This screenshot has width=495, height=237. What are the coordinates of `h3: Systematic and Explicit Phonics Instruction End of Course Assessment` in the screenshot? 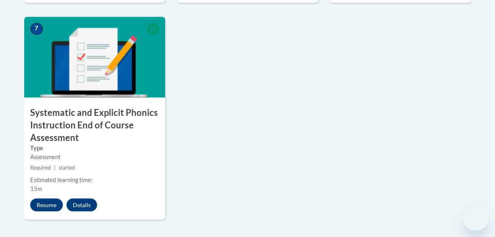 It's located at (95, 125).